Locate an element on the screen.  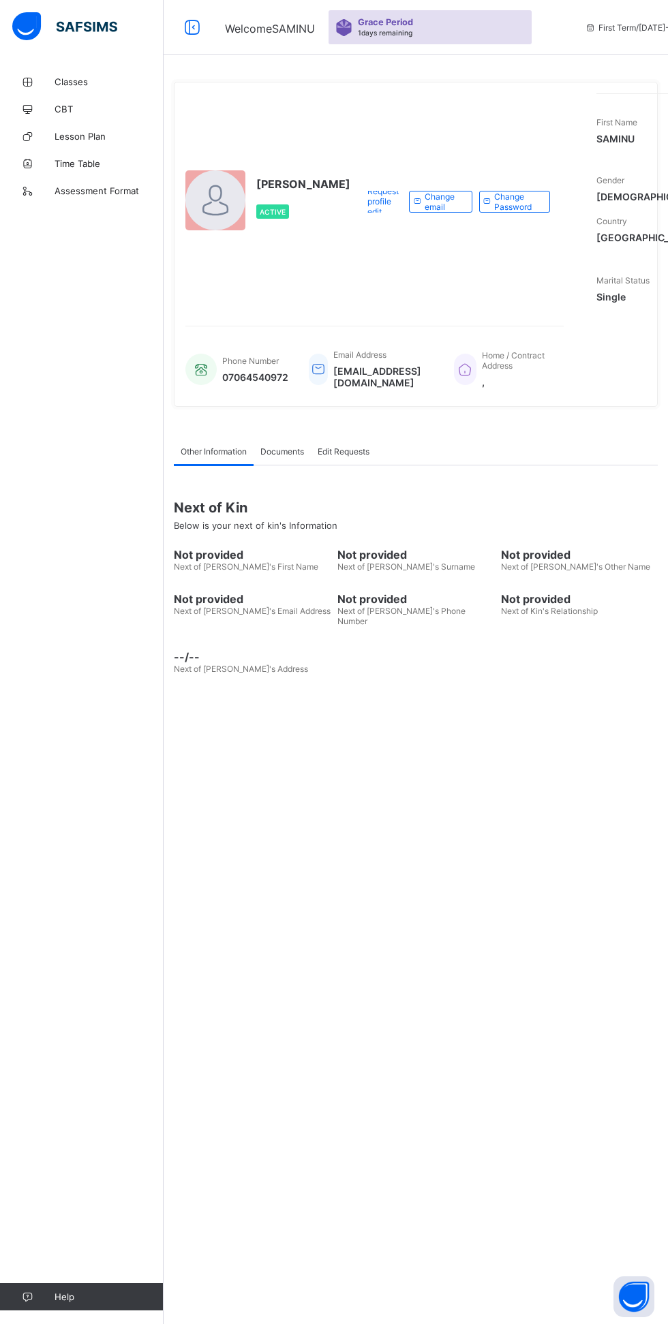
img: sticker-purple.71386a28dfed39d6af7621340158ba97.svg is located at coordinates (343, 27).